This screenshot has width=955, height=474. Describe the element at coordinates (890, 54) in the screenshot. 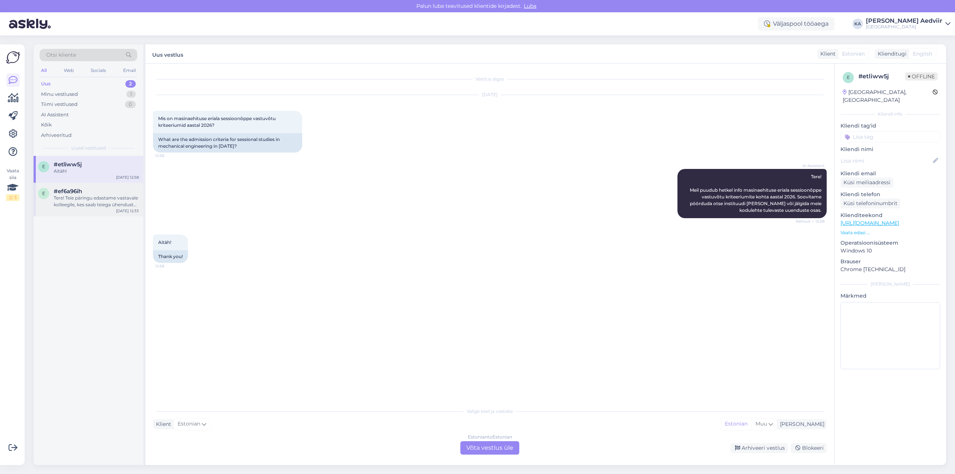

I see `div: Klienditugi` at that location.